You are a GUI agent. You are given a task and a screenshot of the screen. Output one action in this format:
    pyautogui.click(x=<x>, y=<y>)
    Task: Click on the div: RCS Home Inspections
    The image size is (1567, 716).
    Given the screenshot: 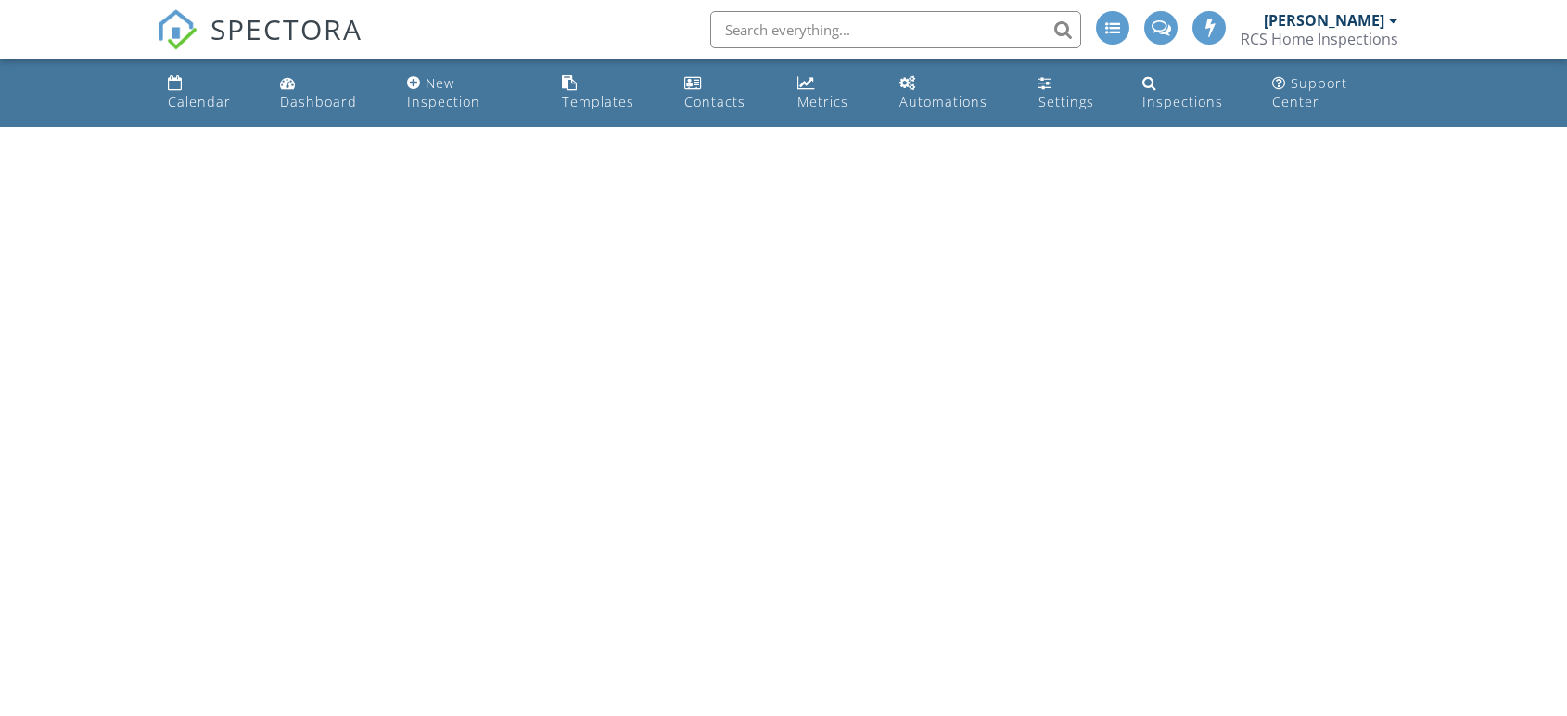 What is the action you would take?
    pyautogui.click(x=1319, y=39)
    